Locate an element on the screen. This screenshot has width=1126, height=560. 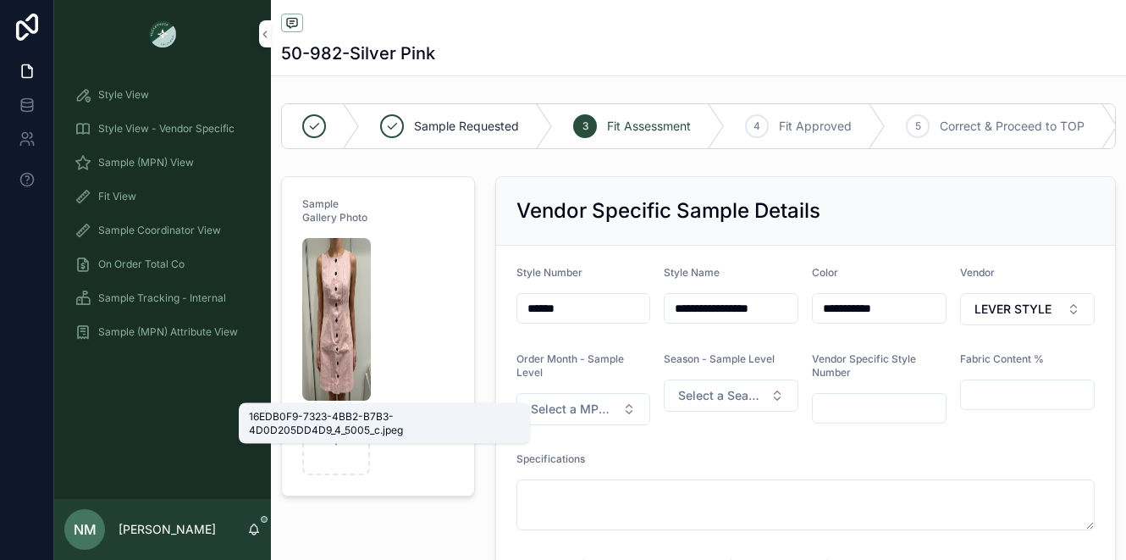
a: Sample Tracking - Internal is located at coordinates (163, 298).